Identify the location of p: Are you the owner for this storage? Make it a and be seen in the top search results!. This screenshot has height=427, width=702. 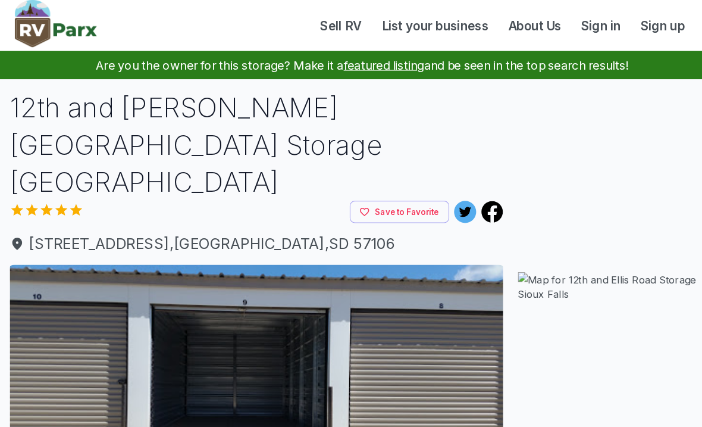
(351, 63).